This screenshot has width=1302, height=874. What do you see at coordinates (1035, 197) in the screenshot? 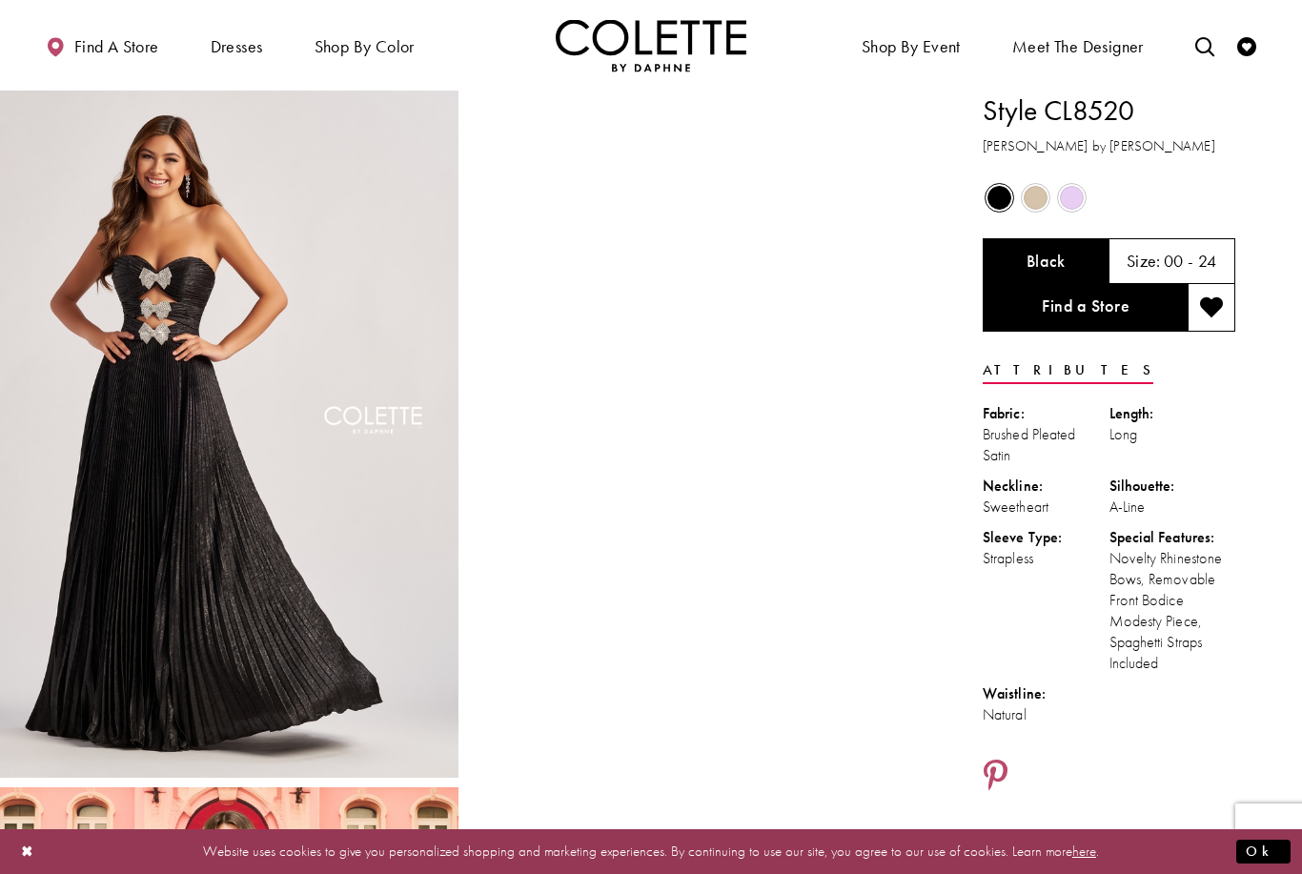
I see `div: Gold Dust` at bounding box center [1035, 197].